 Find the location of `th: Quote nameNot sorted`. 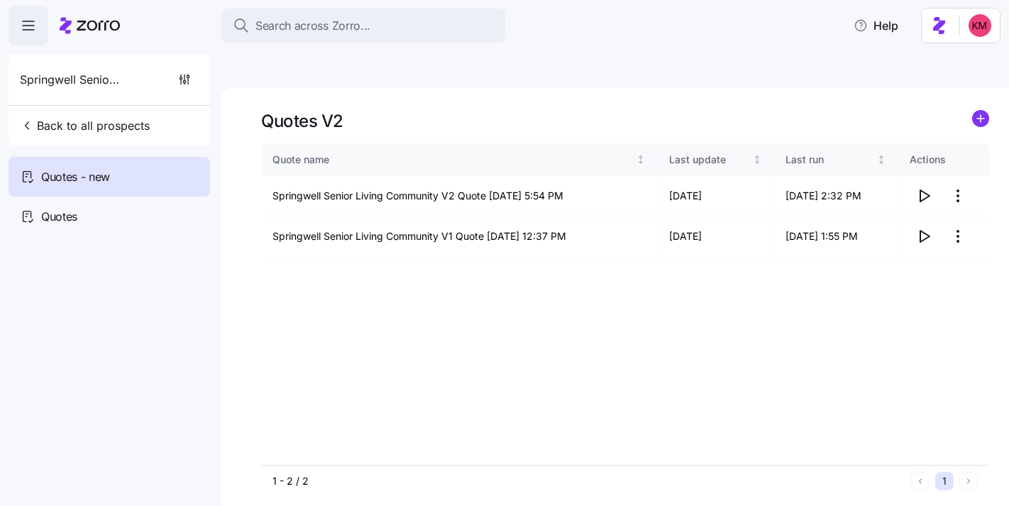

th: Quote nameNot sorted is located at coordinates (459, 160).